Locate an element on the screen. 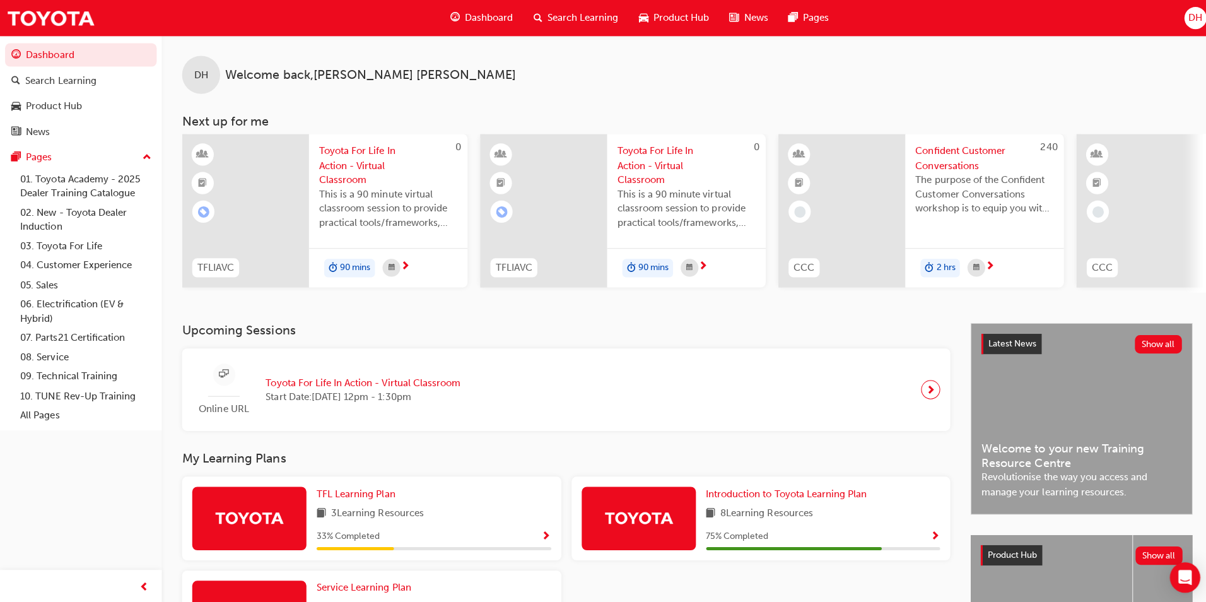 This screenshot has height=602, width=1206. a: 06. Electrification (EV & Hybrid) is located at coordinates (85, 309).